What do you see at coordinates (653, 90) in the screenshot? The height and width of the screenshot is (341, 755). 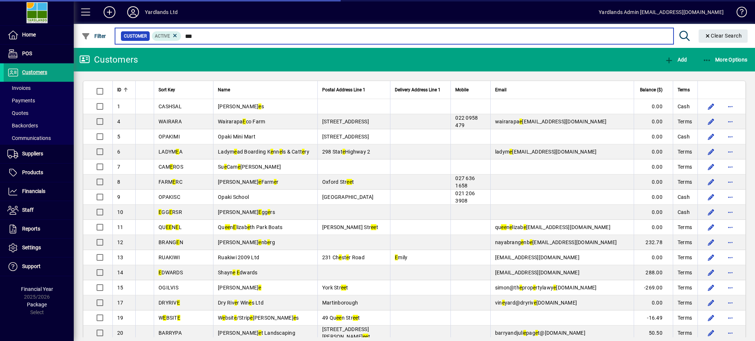 I see `div: Balance ($)` at bounding box center [653, 90].